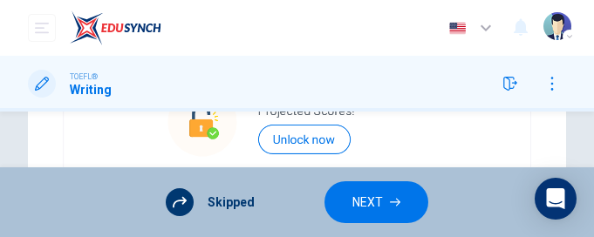 The height and width of the screenshot is (237, 594). Describe the element at coordinates (556, 199) in the screenshot. I see `div: Open Intercom Messenger` at that location.